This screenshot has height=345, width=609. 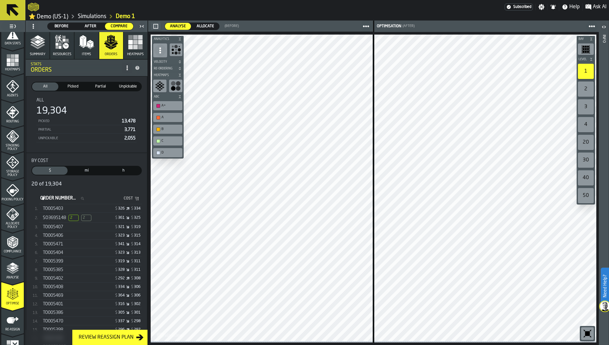 I want to click on div: 301, so click(x=137, y=313).